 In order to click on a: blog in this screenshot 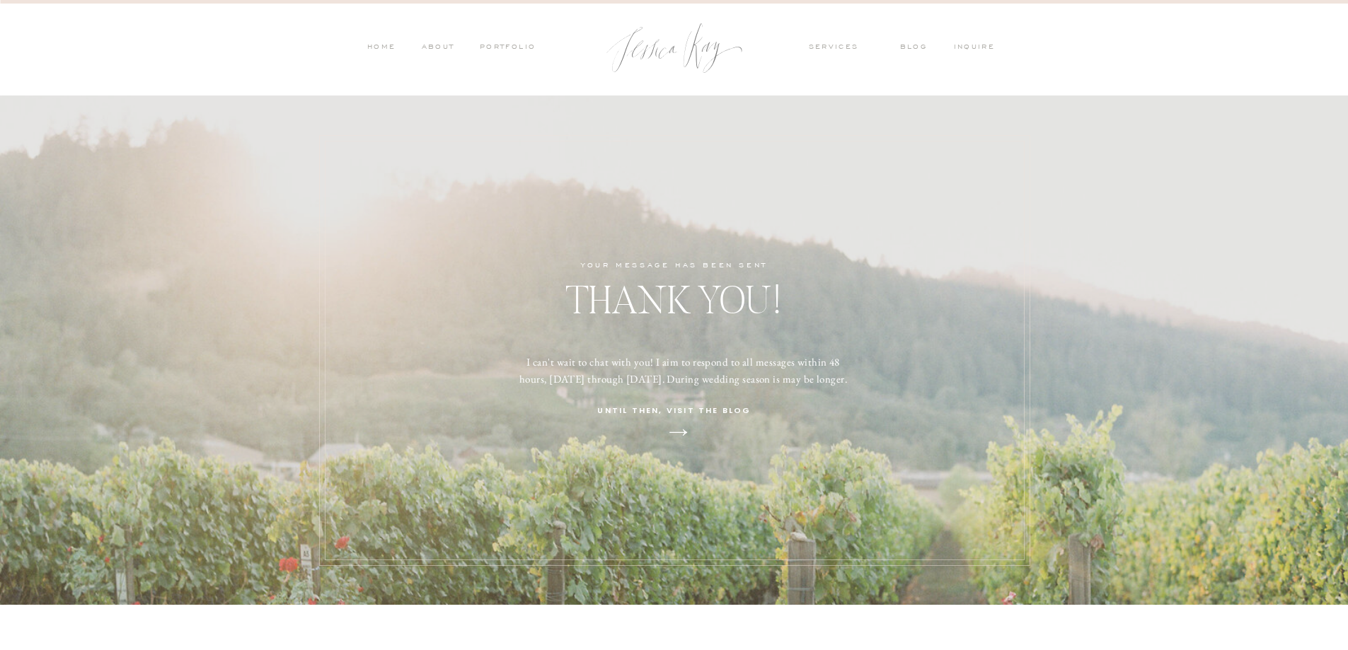, I will do `click(918, 48)`.